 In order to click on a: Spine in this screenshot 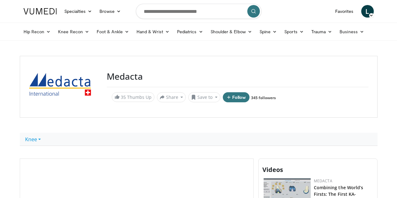, I will do `click(268, 32)`.